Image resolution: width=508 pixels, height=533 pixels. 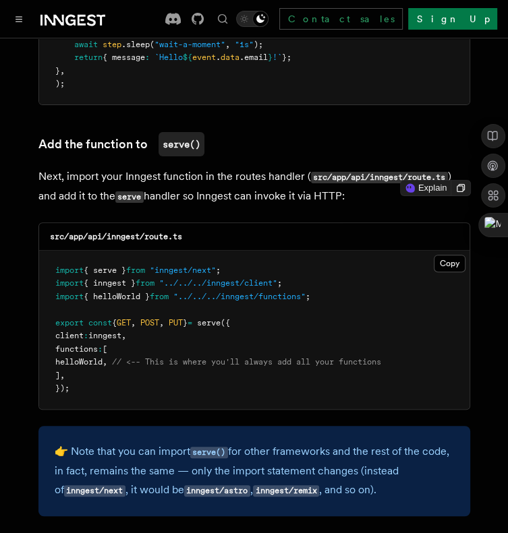 I want to click on span: `Hello, so click(x=169, y=57).